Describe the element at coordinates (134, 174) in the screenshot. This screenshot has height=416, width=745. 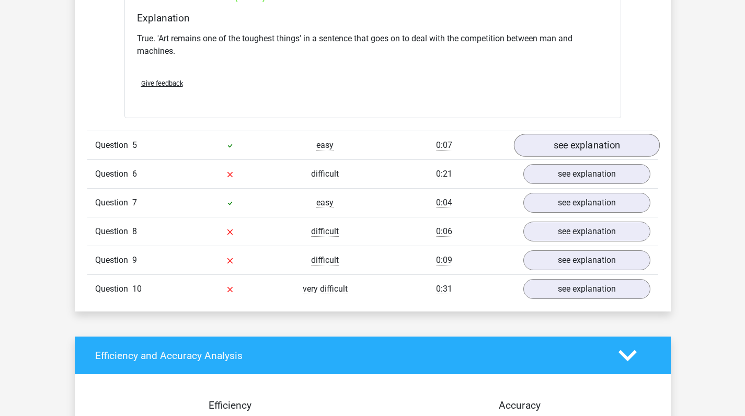
I see `span: 6` at that location.